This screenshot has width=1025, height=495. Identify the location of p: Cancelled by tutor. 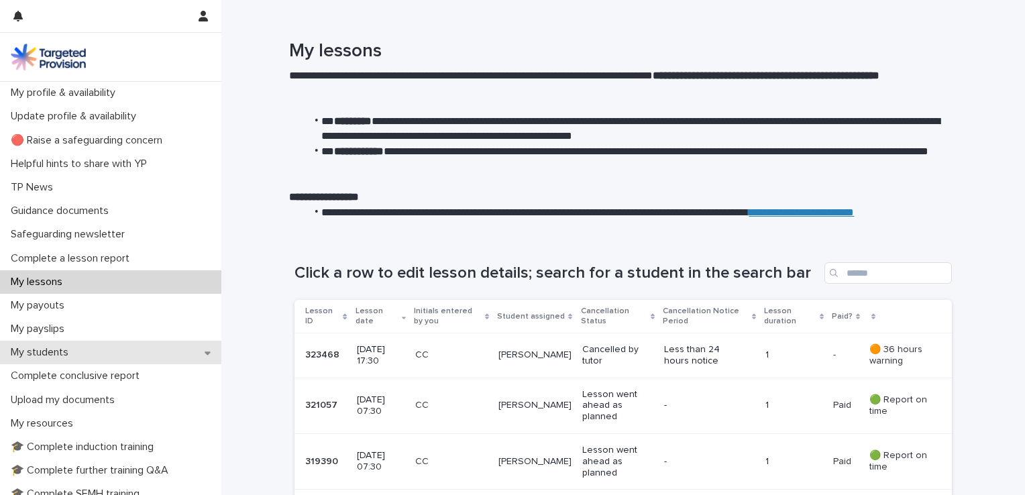
(618, 355).